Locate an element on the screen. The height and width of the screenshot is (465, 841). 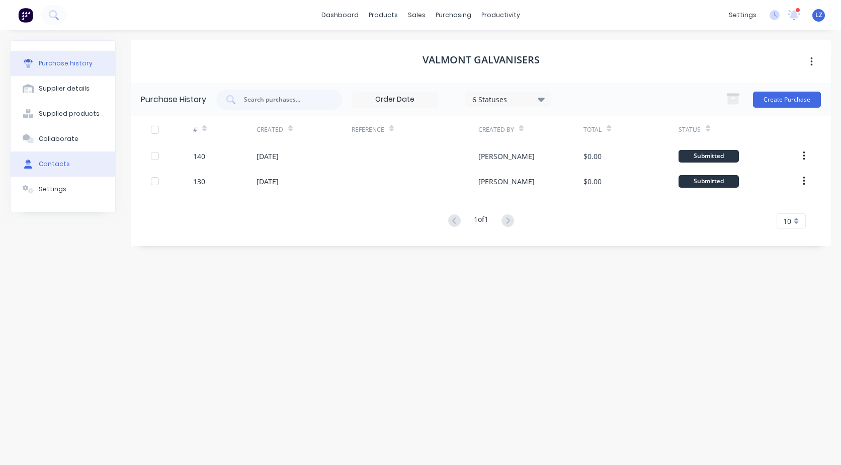
button: Settings is located at coordinates (63, 189).